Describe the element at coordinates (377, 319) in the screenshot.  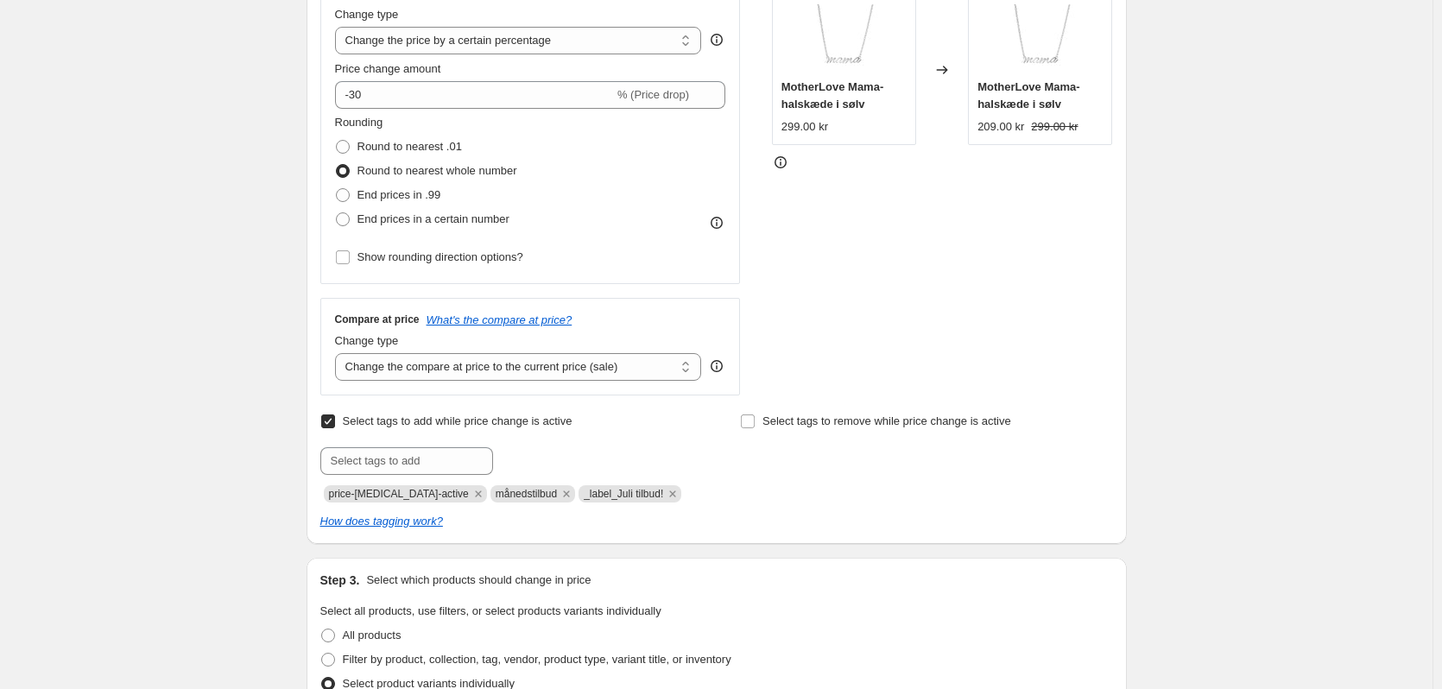
I see `h3: Compare at price` at that location.